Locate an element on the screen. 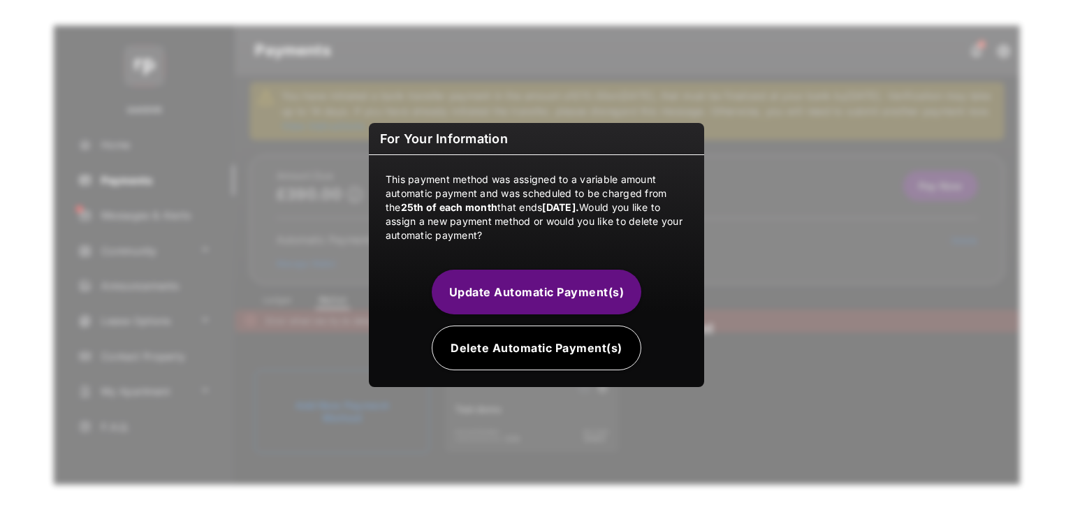 The height and width of the screenshot is (510, 1073). h6: For Your Information is located at coordinates (537, 139).